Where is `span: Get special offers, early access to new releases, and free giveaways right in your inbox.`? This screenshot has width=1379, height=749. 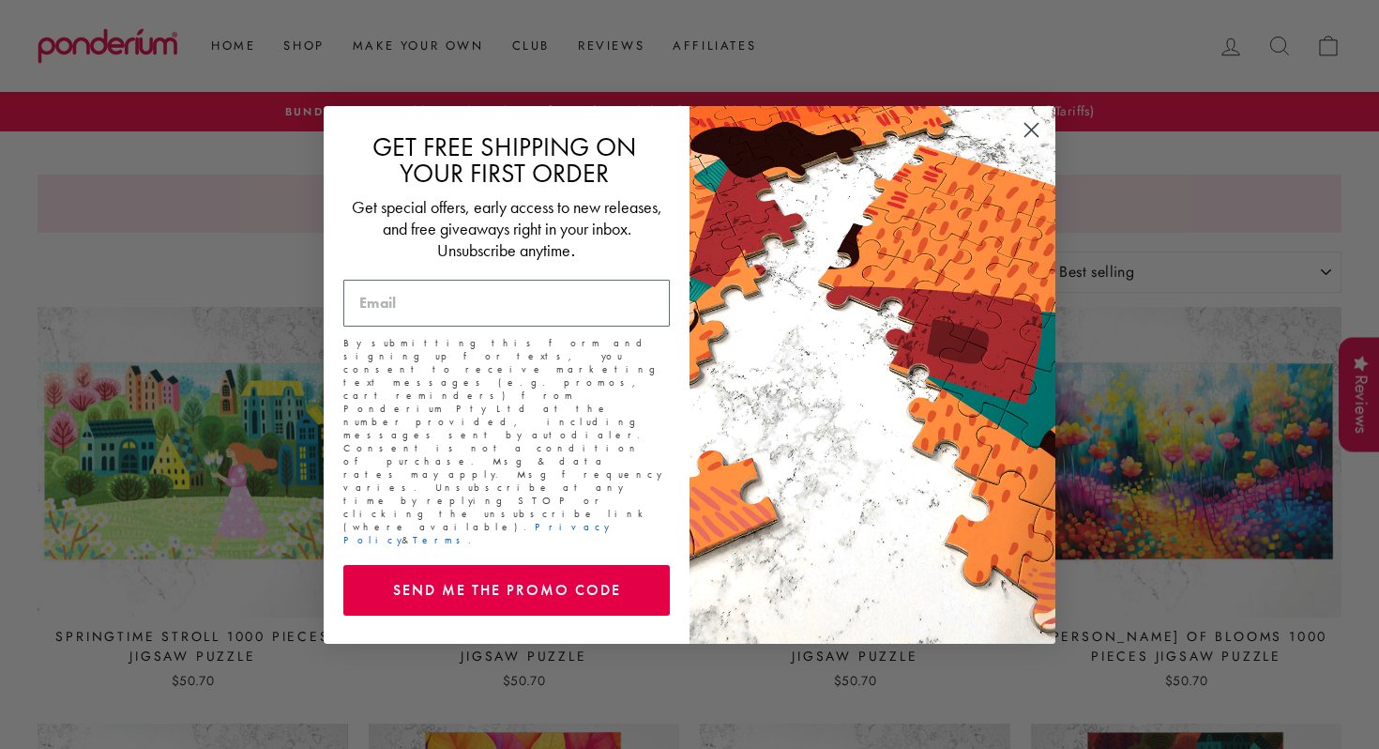
span: Get special offers, early access to new releases, and free giveaways right in your inbox. is located at coordinates (507, 218).